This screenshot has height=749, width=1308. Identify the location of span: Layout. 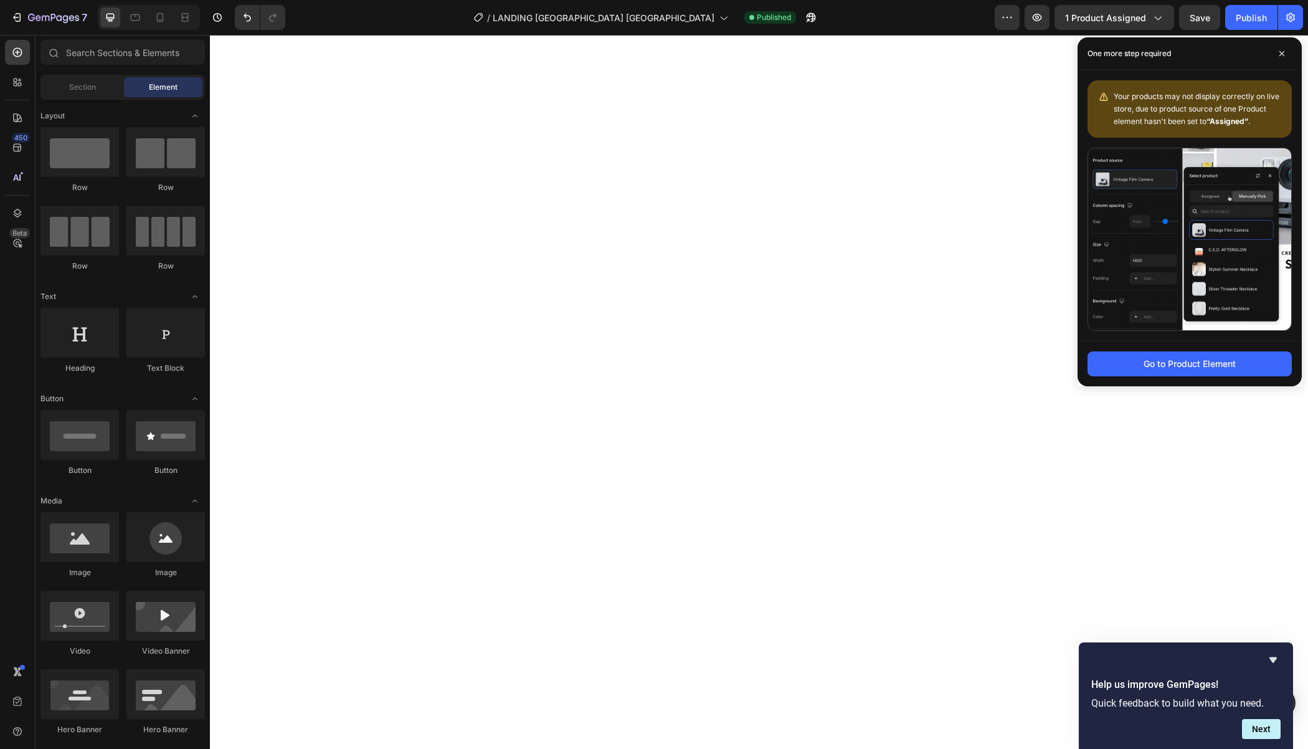
(52, 116).